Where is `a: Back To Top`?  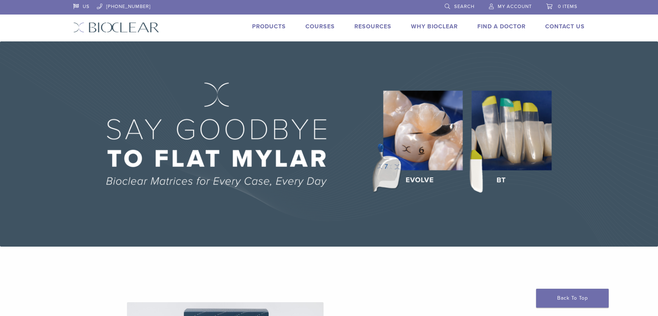 a: Back To Top is located at coordinates (573, 298).